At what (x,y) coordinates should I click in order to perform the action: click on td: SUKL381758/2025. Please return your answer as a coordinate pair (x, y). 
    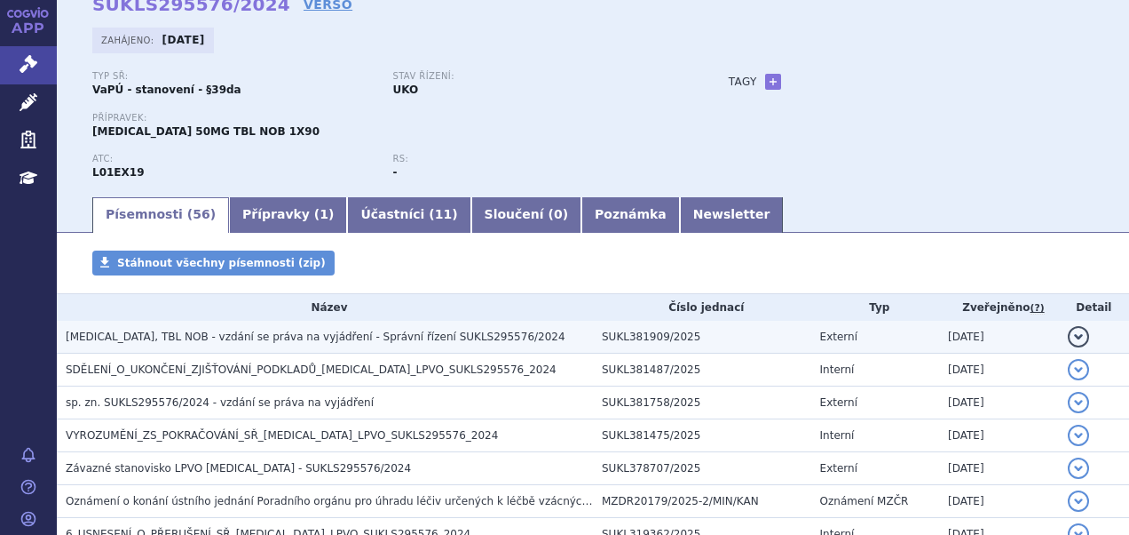
    Looking at the image, I should click on (702, 402).